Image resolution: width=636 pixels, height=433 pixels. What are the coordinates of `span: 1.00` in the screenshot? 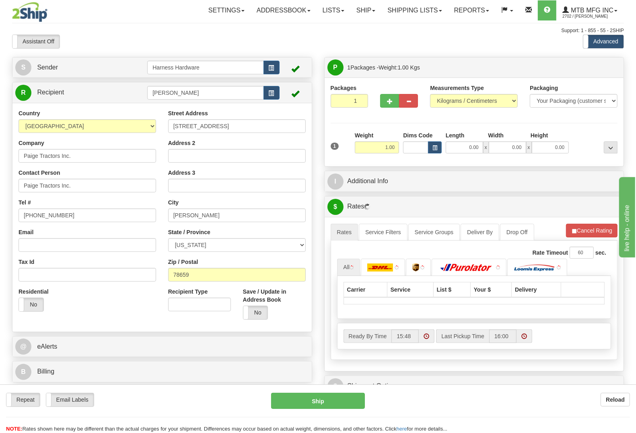 It's located at (403, 68).